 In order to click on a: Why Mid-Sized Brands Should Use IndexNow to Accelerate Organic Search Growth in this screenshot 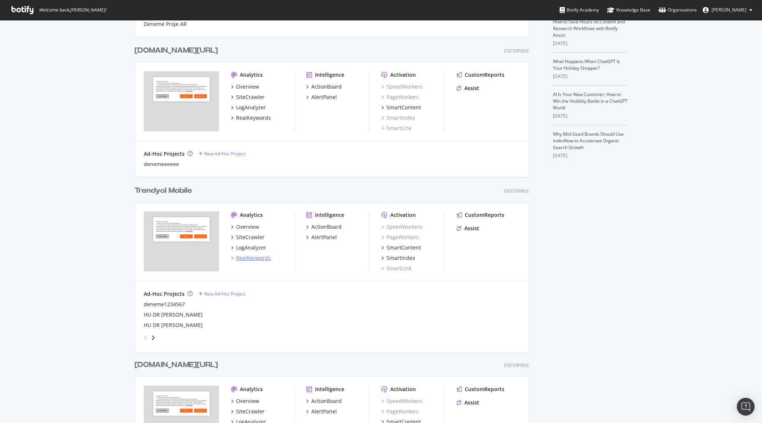, I will do `click(588, 140)`.